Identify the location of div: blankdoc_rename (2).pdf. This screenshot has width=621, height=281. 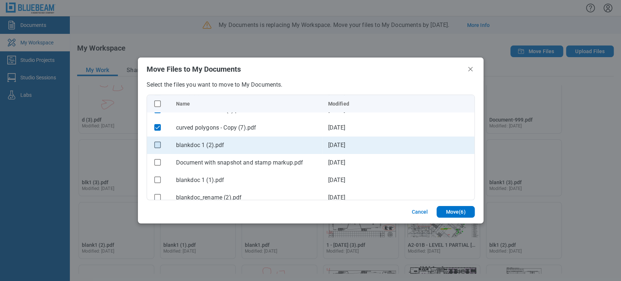
(246, 198).